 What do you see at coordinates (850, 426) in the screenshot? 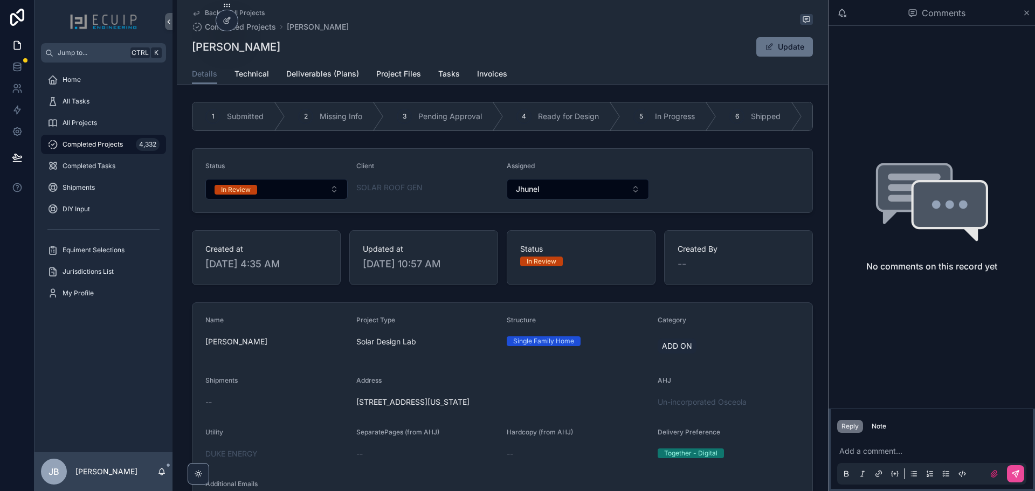
I see `button: Reply` at bounding box center [850, 426].